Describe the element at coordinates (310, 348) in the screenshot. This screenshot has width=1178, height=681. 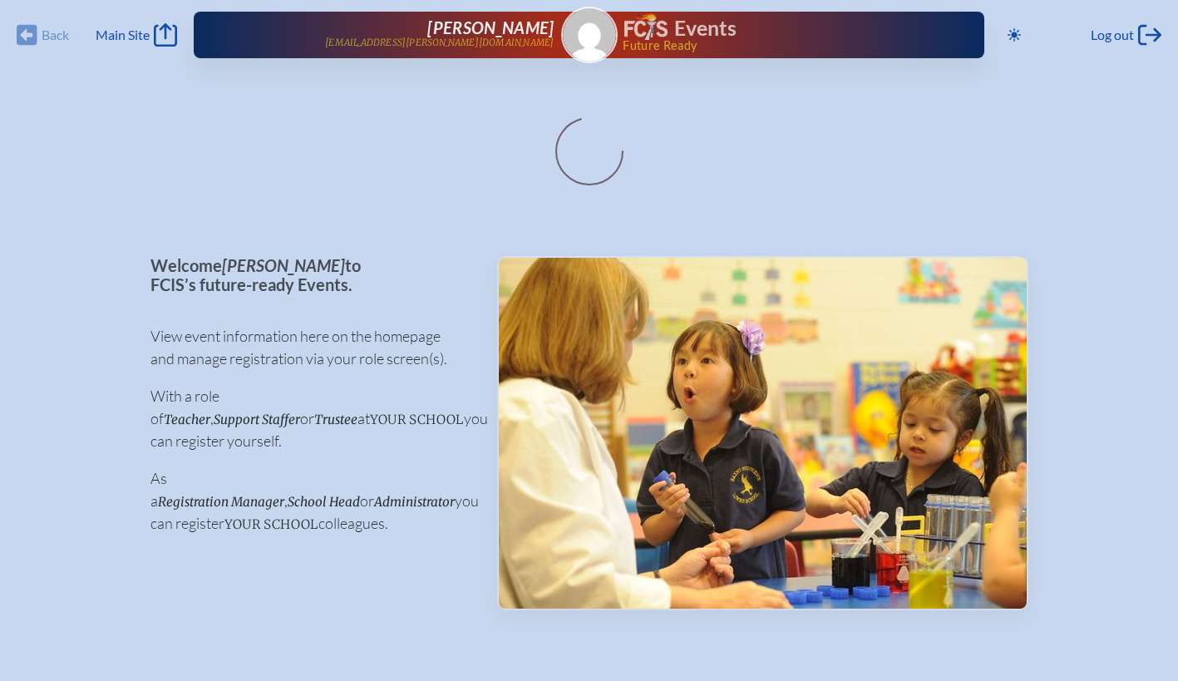
I see `p: View event information here on the homepage and manage registration via your role screen(s).` at that location.